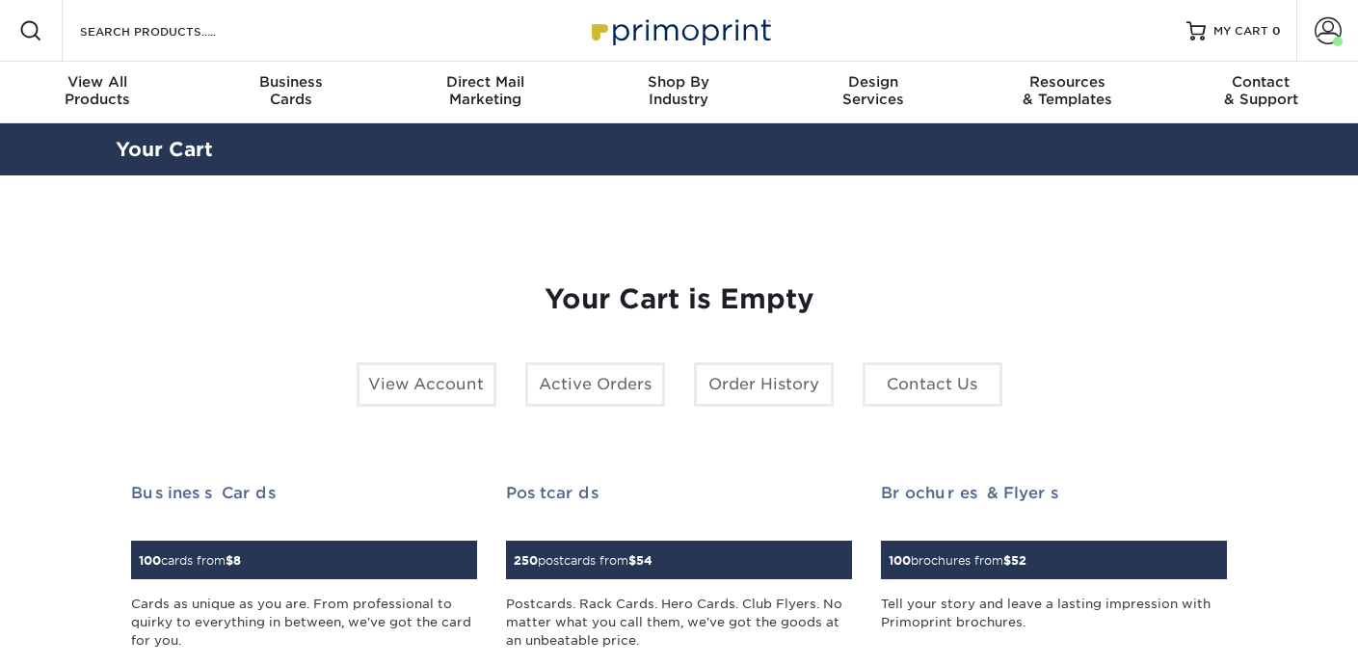  I want to click on a: Your Cart, so click(164, 149).